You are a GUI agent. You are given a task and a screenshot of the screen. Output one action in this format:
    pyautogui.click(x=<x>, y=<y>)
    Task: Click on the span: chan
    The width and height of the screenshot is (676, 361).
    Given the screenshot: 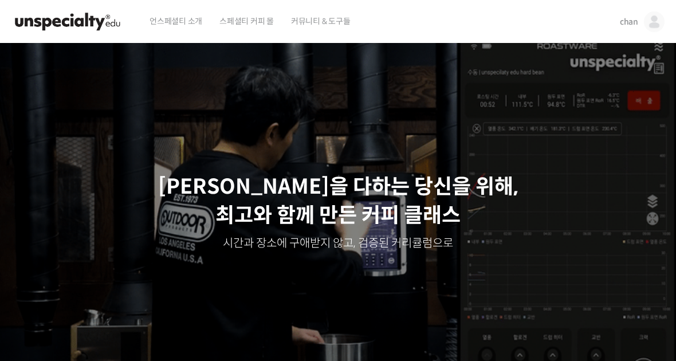 What is the action you would take?
    pyautogui.click(x=629, y=22)
    